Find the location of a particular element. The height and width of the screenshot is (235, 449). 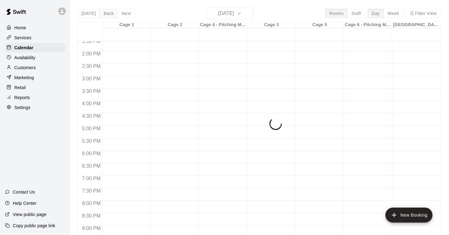

p: Settings is located at coordinates (22, 108).